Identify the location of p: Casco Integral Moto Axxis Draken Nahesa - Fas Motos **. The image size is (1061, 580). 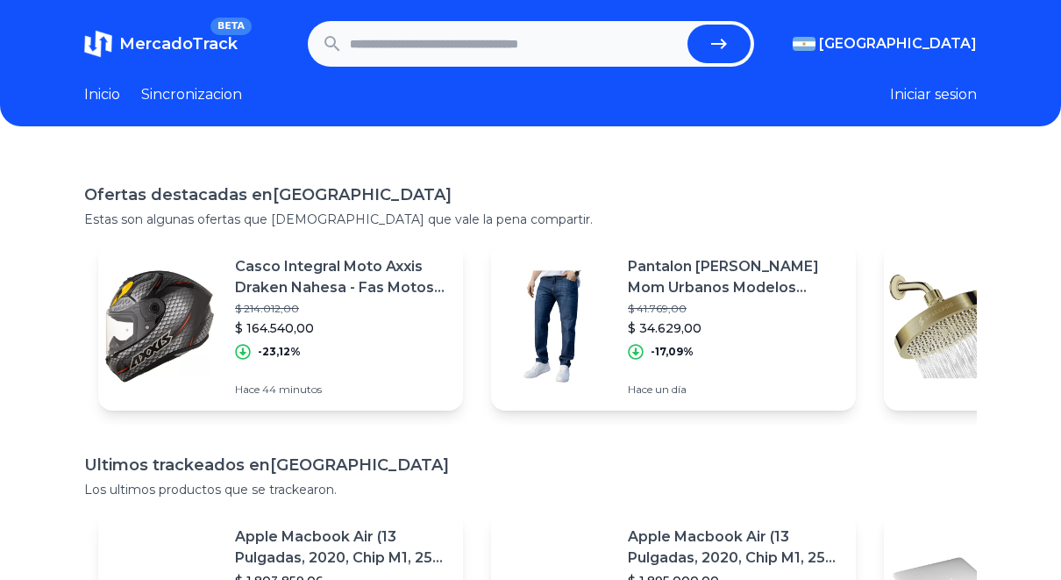
(342, 277).